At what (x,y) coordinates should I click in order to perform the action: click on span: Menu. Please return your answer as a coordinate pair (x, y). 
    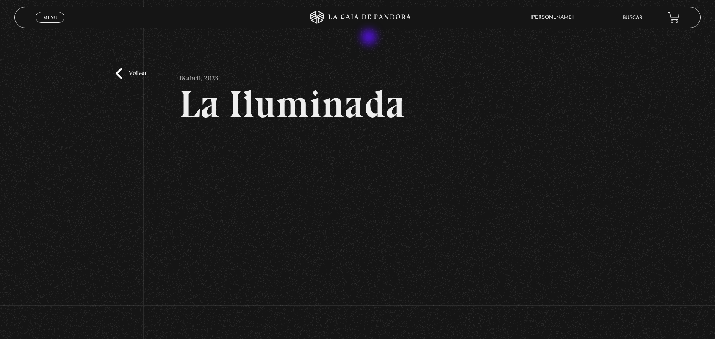
    Looking at the image, I should click on (50, 17).